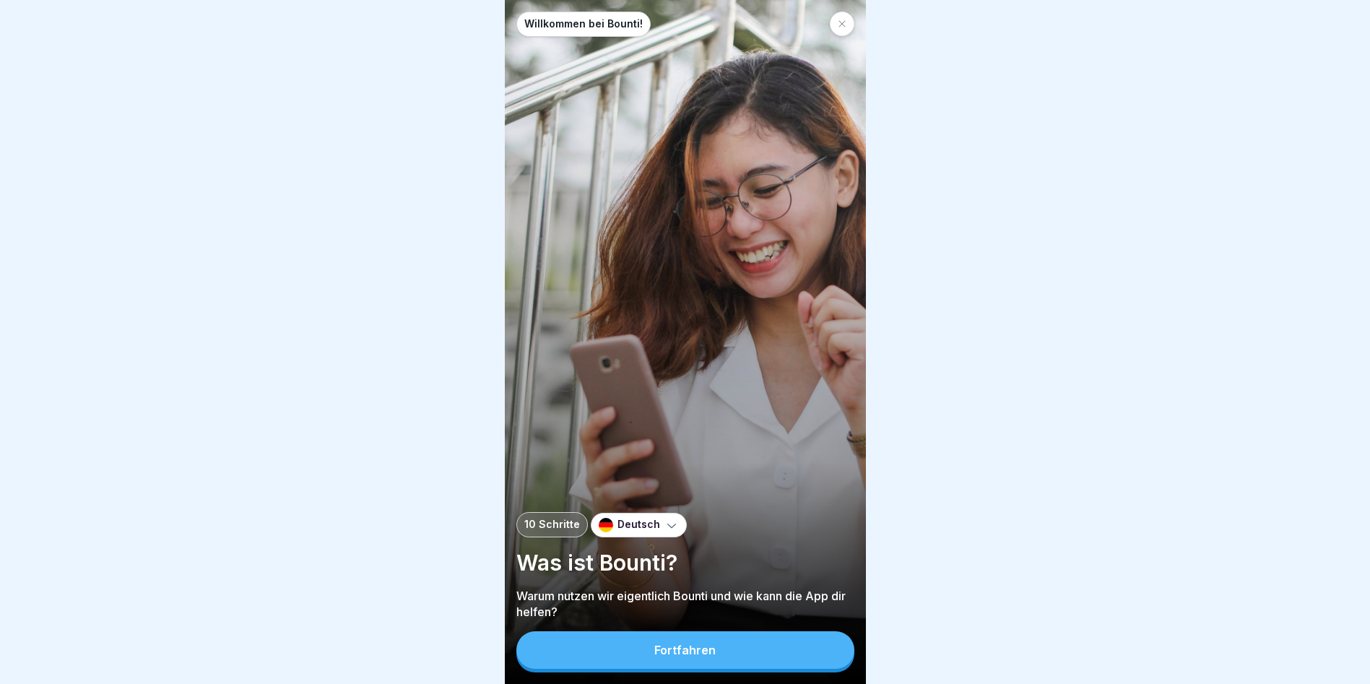  I want to click on div: Fortfahren, so click(685, 650).